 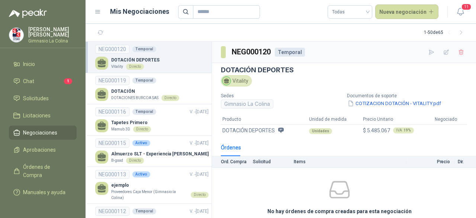 I want to click on div: IVA, so click(x=404, y=130).